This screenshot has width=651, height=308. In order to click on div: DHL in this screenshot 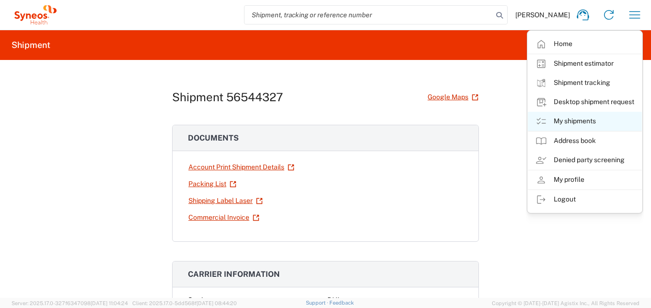, I will do `click(395, 300)`.